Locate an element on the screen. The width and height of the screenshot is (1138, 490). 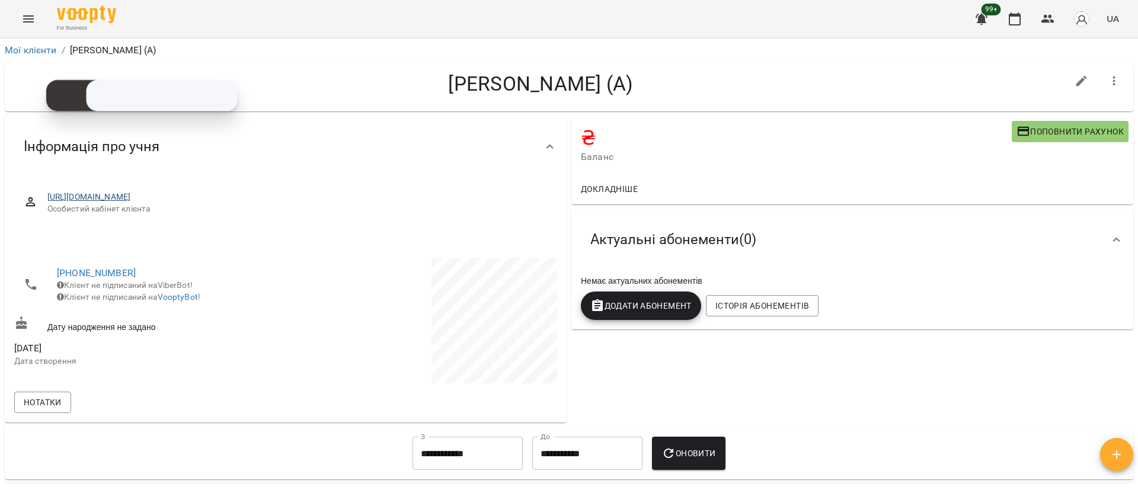
span: UA is located at coordinates (1113, 18).